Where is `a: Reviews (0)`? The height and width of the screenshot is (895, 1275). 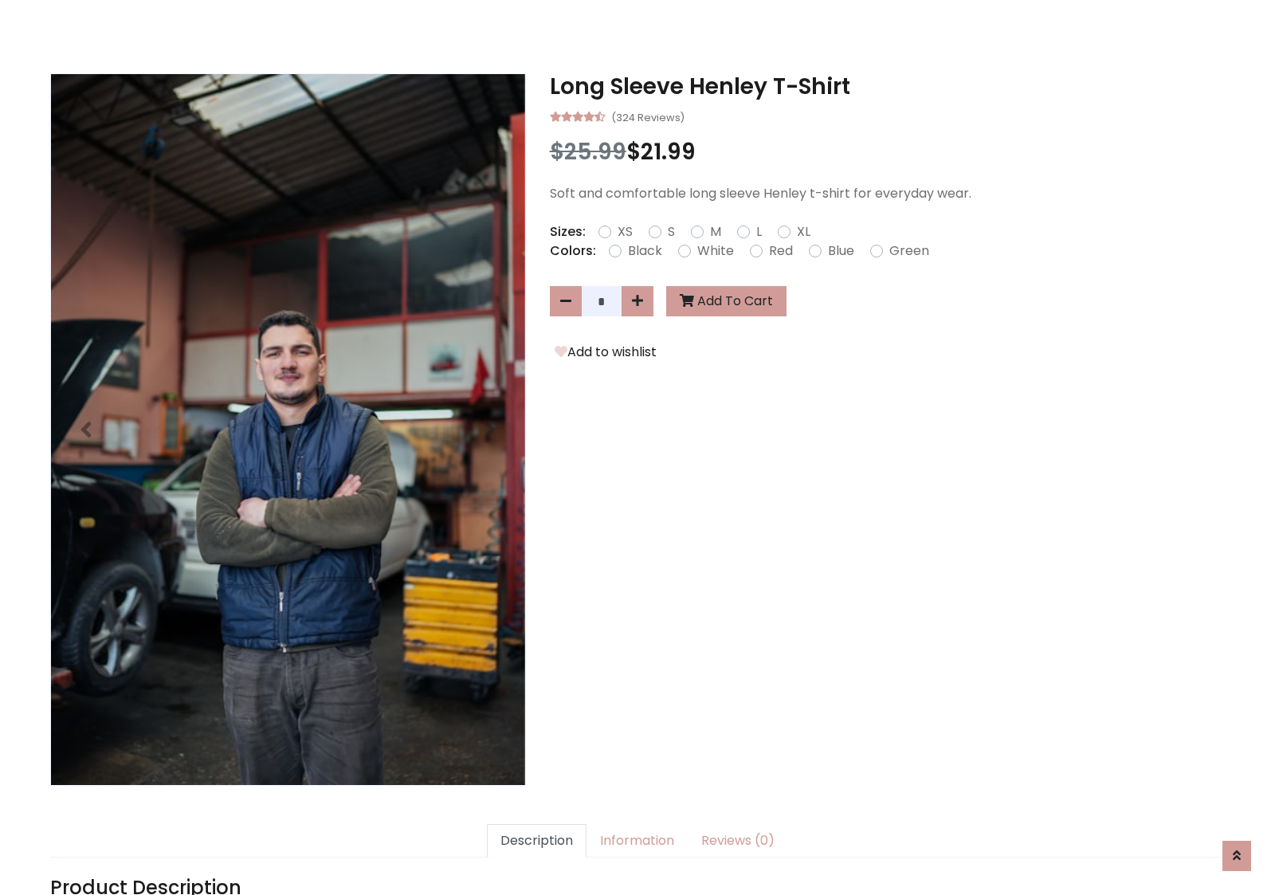 a: Reviews (0) is located at coordinates (738, 840).